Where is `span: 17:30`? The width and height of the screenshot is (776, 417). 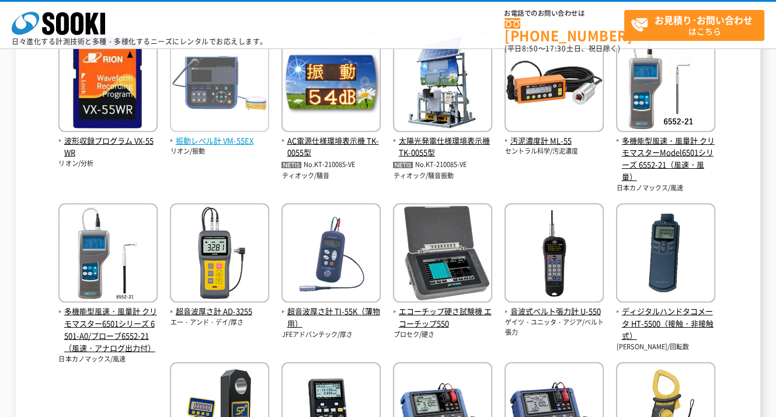
span: 17:30 is located at coordinates (556, 48).